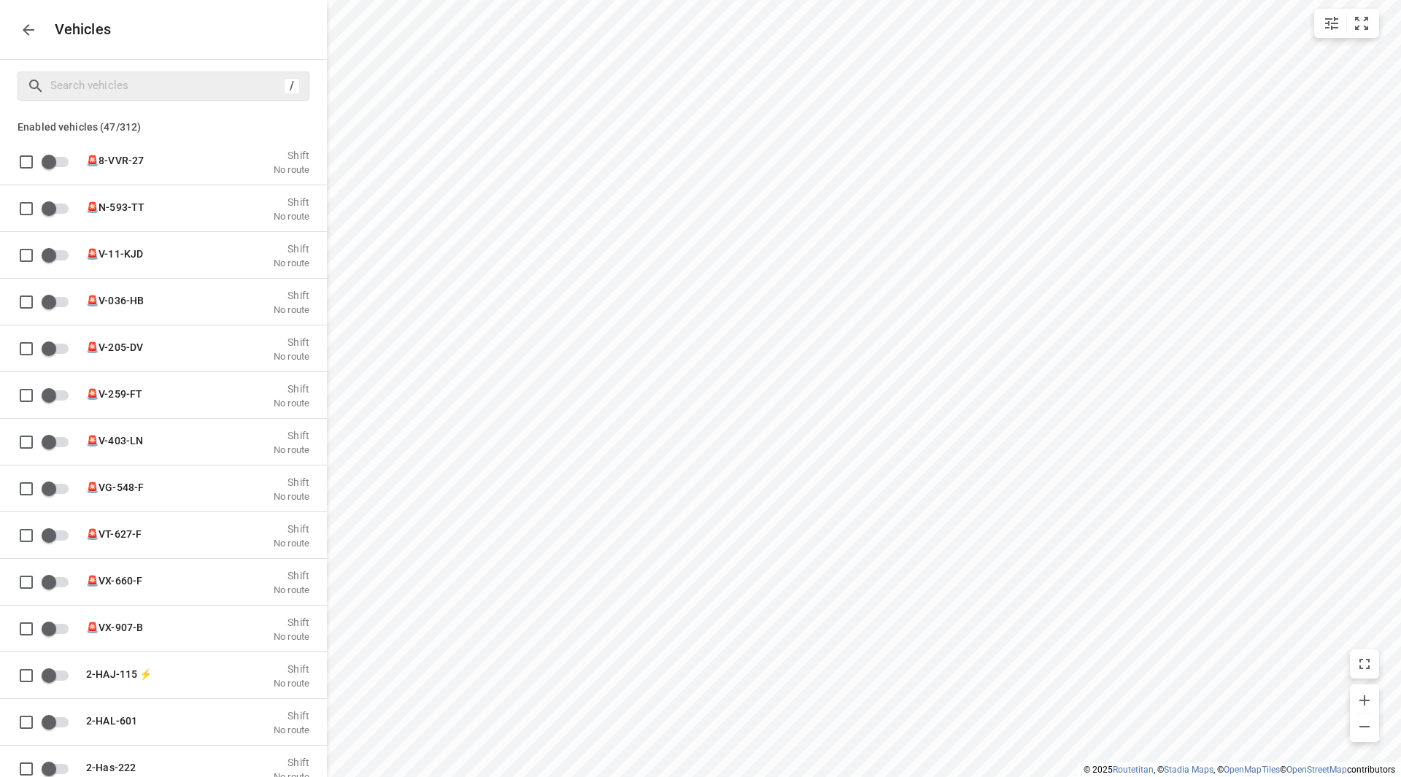  I want to click on span: 🚨VX-660-F, so click(114, 580).